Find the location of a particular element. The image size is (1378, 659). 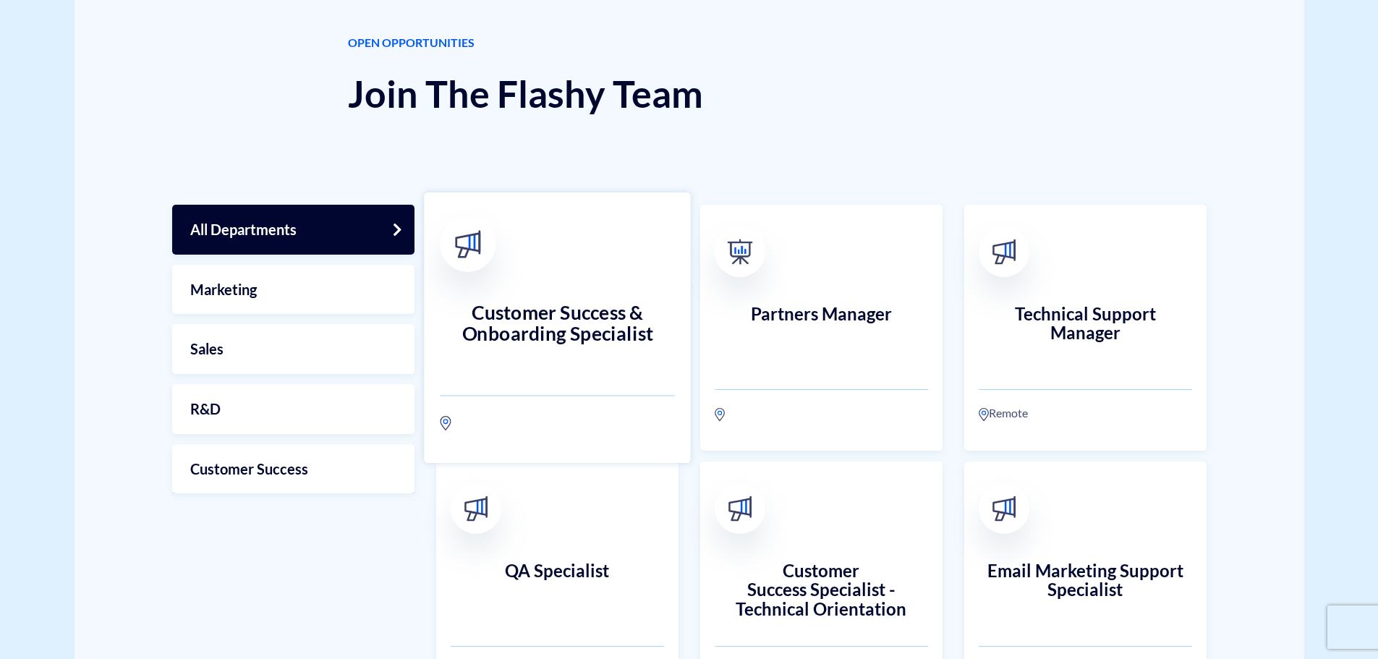

a: Partners Manager is located at coordinates (821, 328).